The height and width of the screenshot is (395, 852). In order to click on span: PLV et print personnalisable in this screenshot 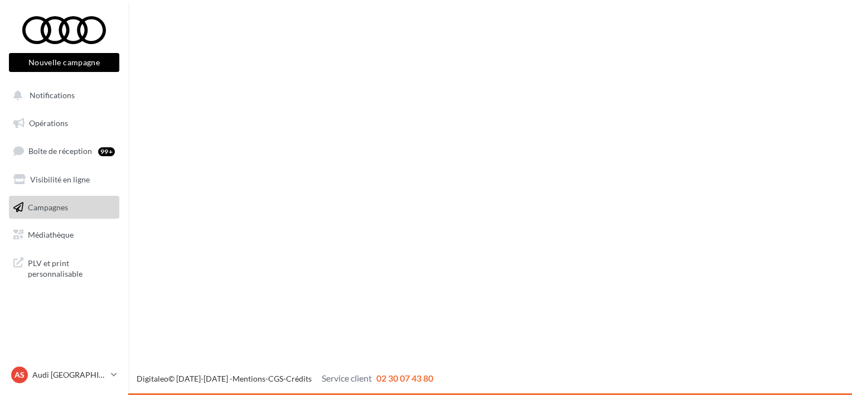, I will do `click(71, 267)`.